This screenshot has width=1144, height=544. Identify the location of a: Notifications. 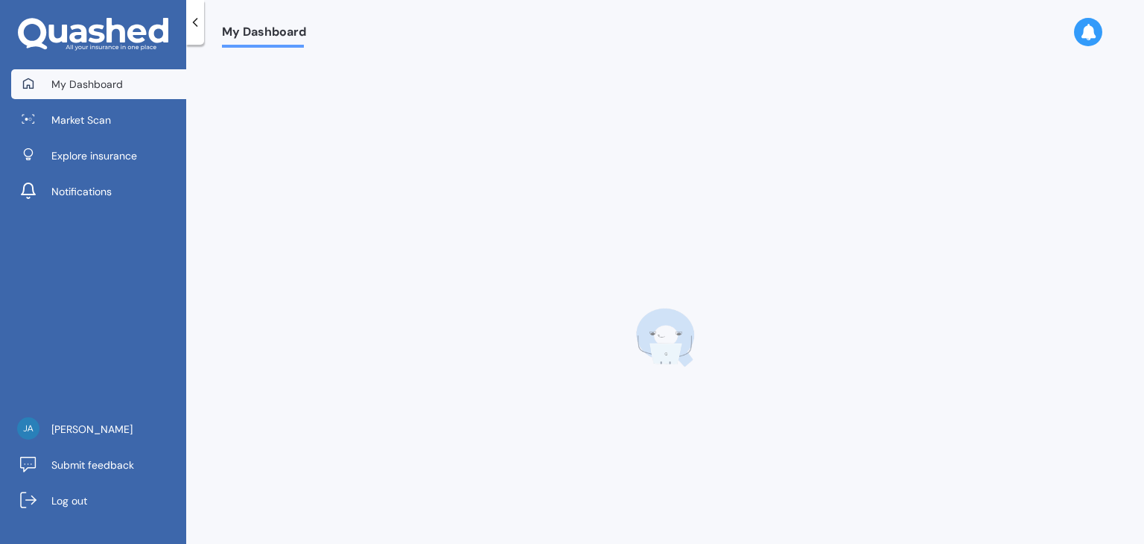
(98, 191).